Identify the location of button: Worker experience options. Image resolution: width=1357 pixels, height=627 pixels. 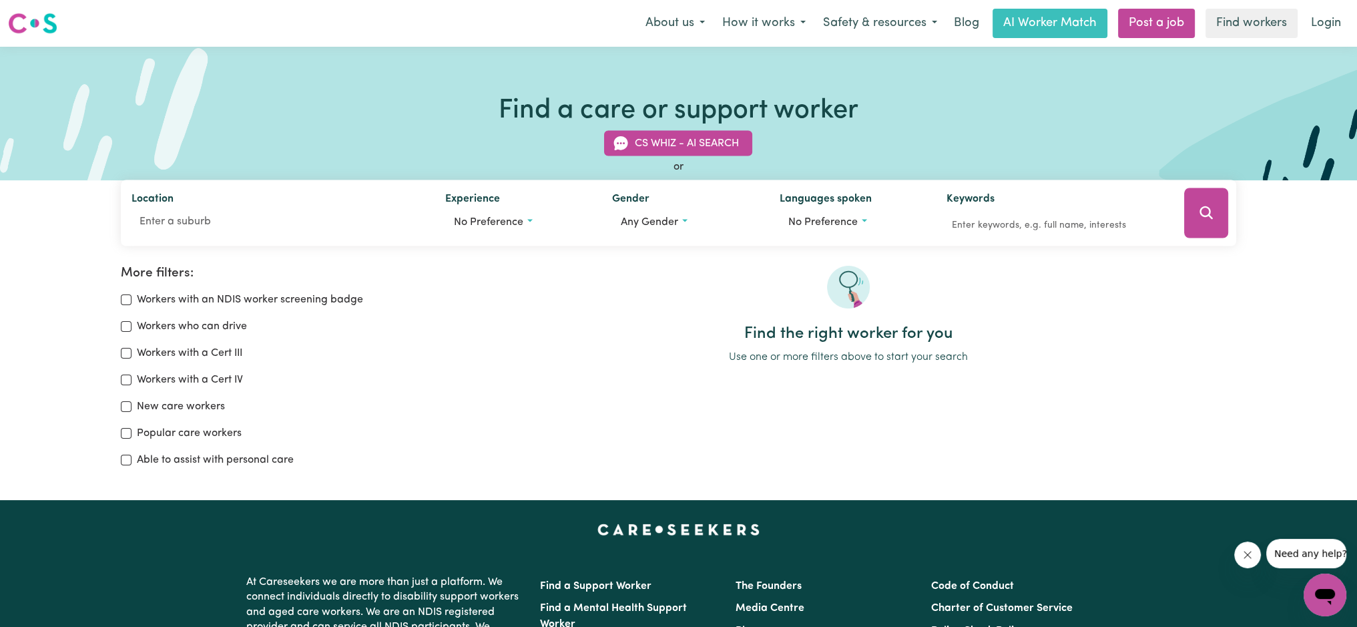
(518, 222).